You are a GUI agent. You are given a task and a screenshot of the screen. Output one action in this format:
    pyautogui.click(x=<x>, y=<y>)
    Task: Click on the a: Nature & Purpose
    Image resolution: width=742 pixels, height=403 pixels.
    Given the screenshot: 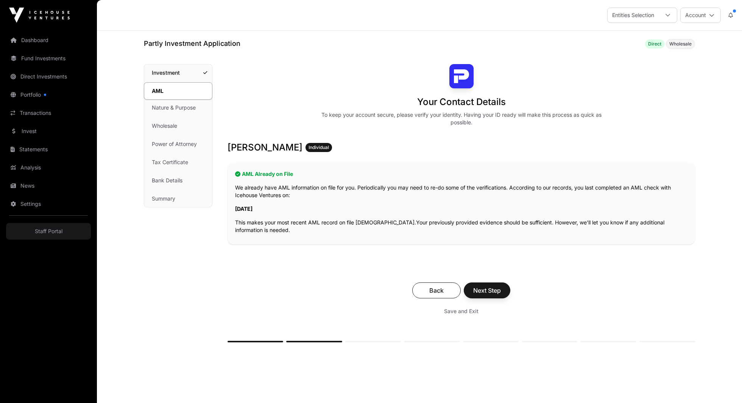 What is the action you would take?
    pyautogui.click(x=178, y=108)
    